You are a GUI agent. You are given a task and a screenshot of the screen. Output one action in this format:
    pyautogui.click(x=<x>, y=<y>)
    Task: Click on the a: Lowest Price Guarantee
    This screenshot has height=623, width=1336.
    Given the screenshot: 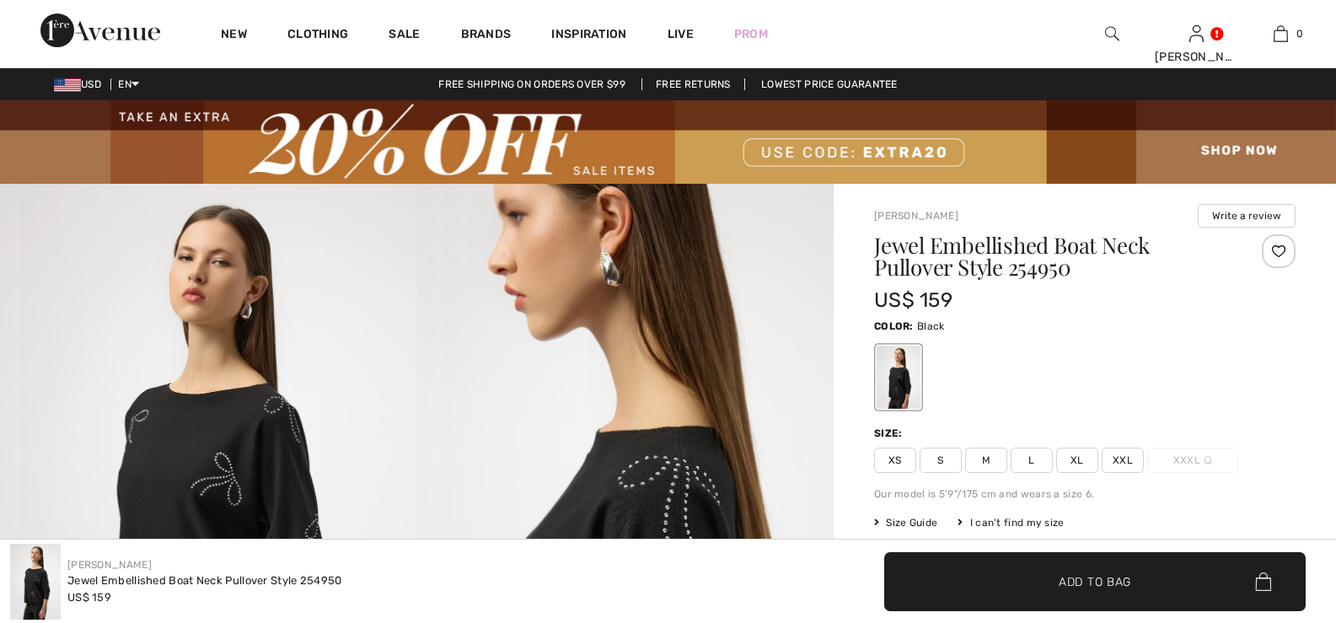 What is the action you would take?
    pyautogui.click(x=830, y=84)
    